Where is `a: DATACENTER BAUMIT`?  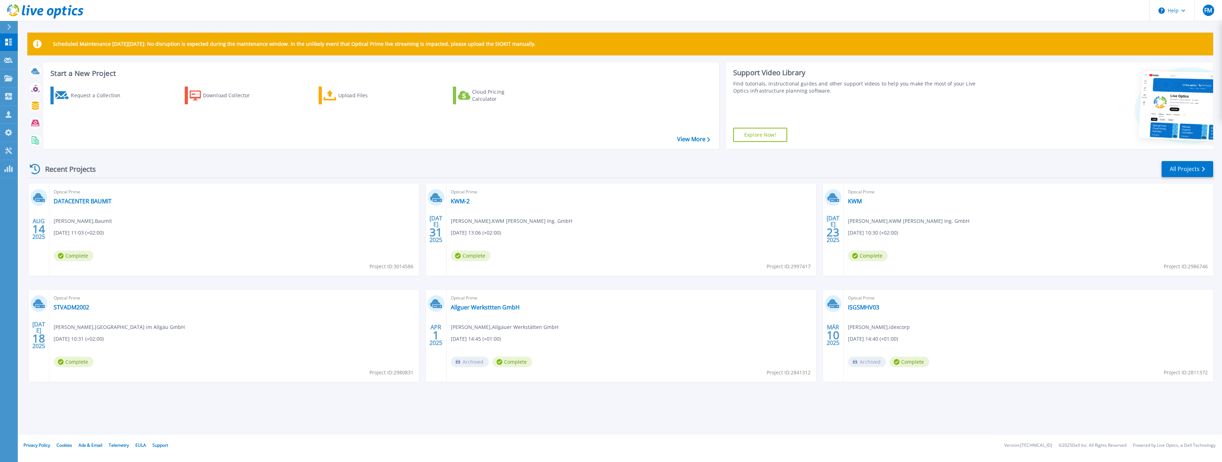
a: DATACENTER BAUMIT is located at coordinates (82, 201).